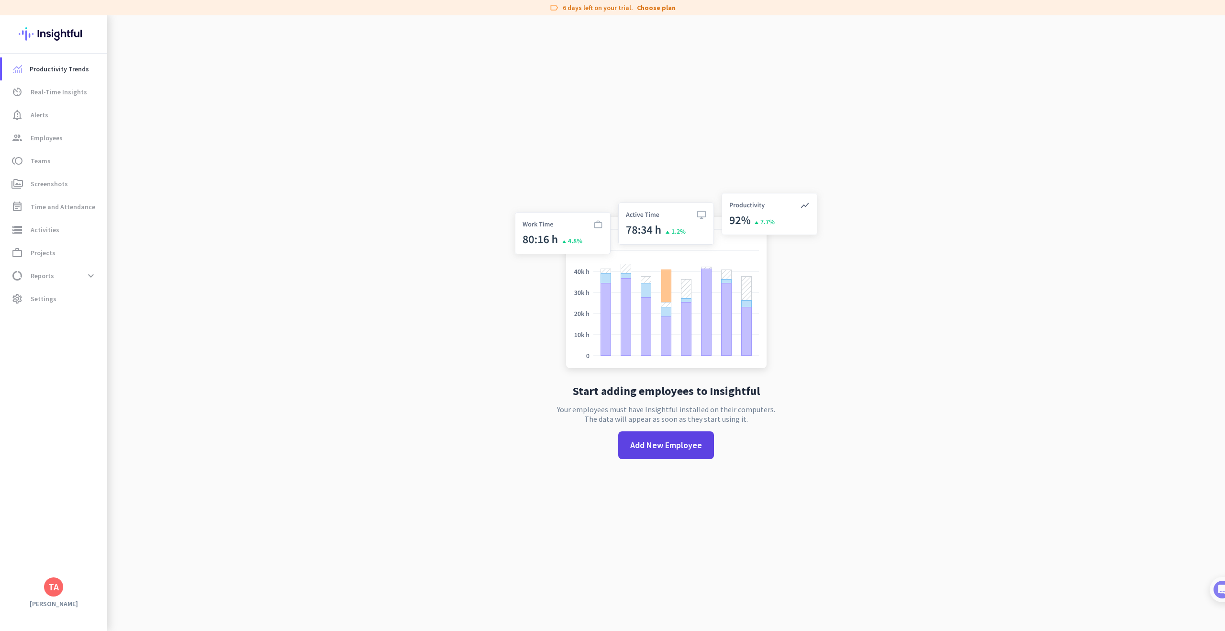  Describe the element at coordinates (17, 115) in the screenshot. I see `i: notification_important` at that location.